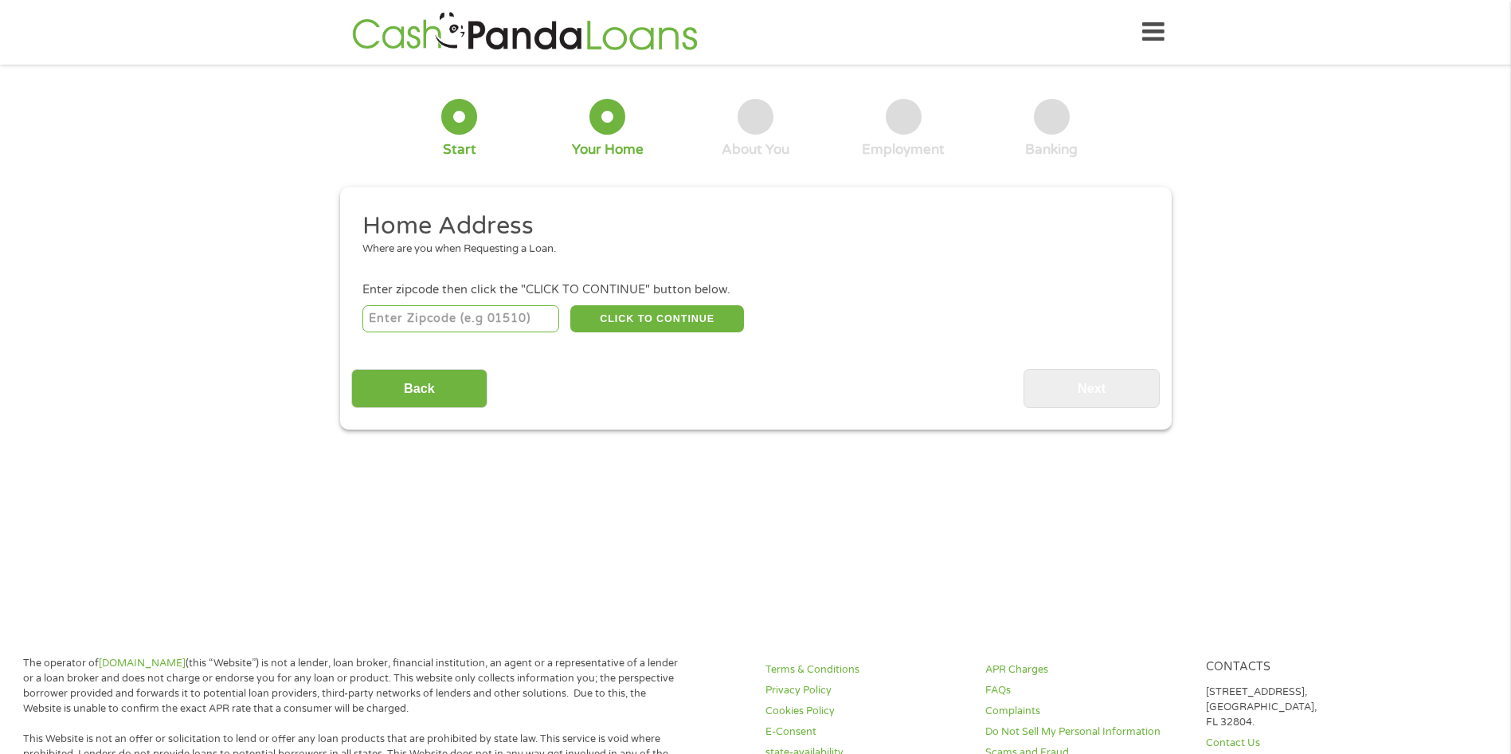 This screenshot has height=754, width=1511. Describe the element at coordinates (866, 669) in the screenshot. I see `a: Terms & Conditions` at that location.